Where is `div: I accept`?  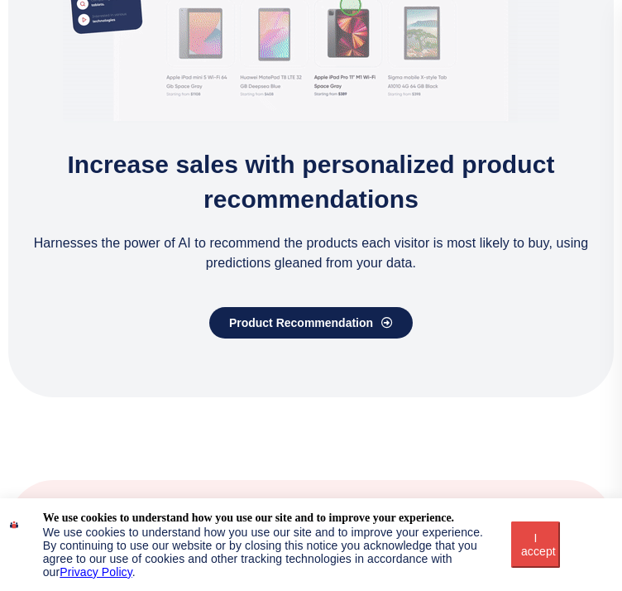
div: I accept is located at coordinates (535, 544).